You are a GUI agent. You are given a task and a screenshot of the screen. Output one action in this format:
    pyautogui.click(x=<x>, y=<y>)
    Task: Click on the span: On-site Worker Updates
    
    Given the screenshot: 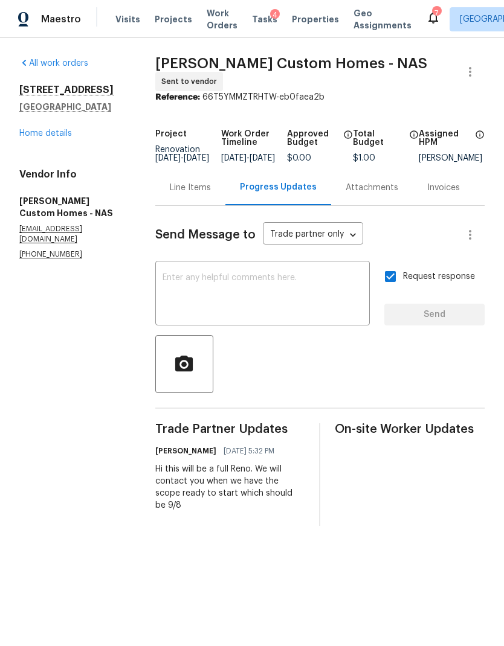 What is the action you would take?
    pyautogui.click(x=409, y=429)
    